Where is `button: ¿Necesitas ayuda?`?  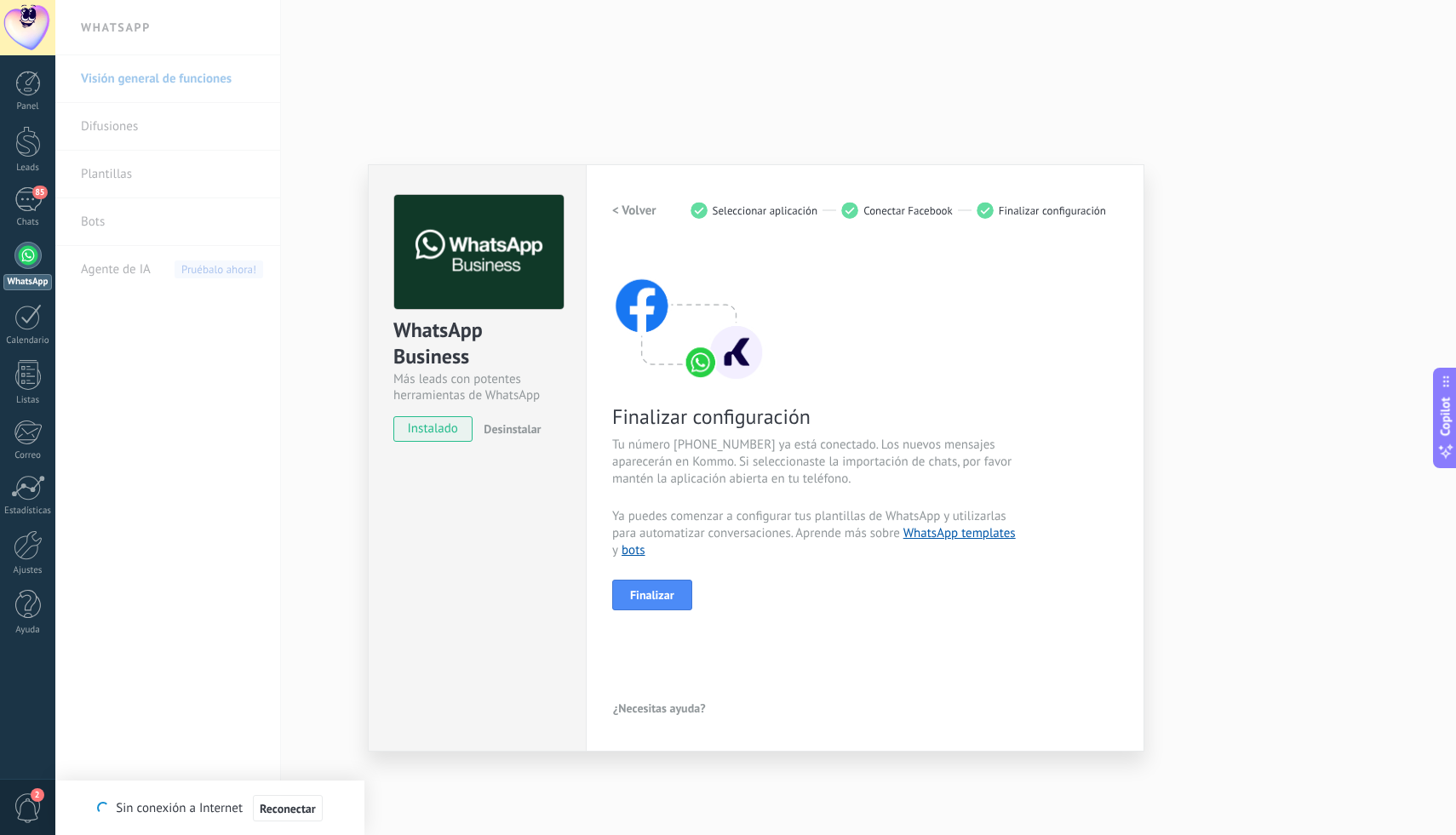 button: ¿Necesitas ayuda? is located at coordinates (659, 709).